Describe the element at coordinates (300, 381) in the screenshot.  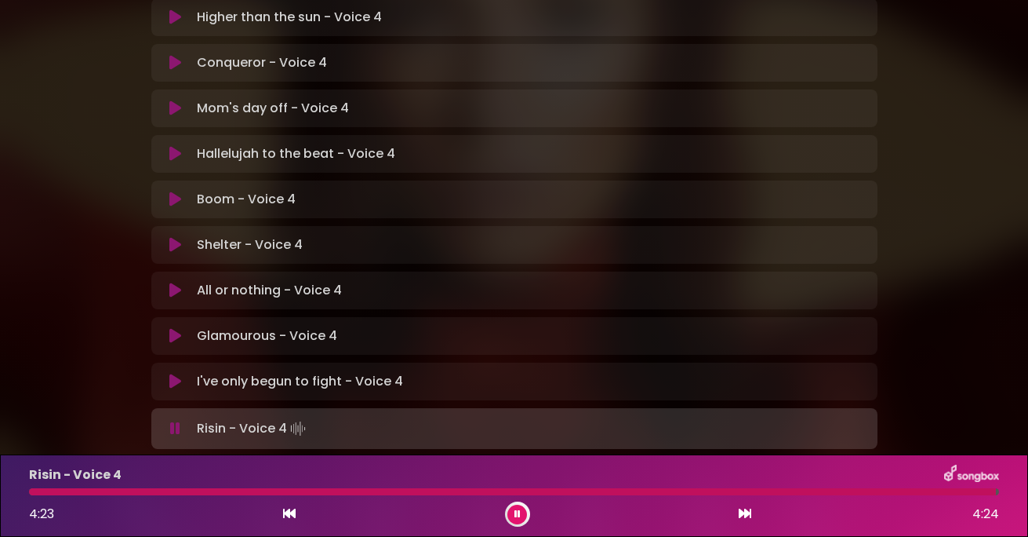
I see `p: I've only begun to fight - Voice 4` at that location.